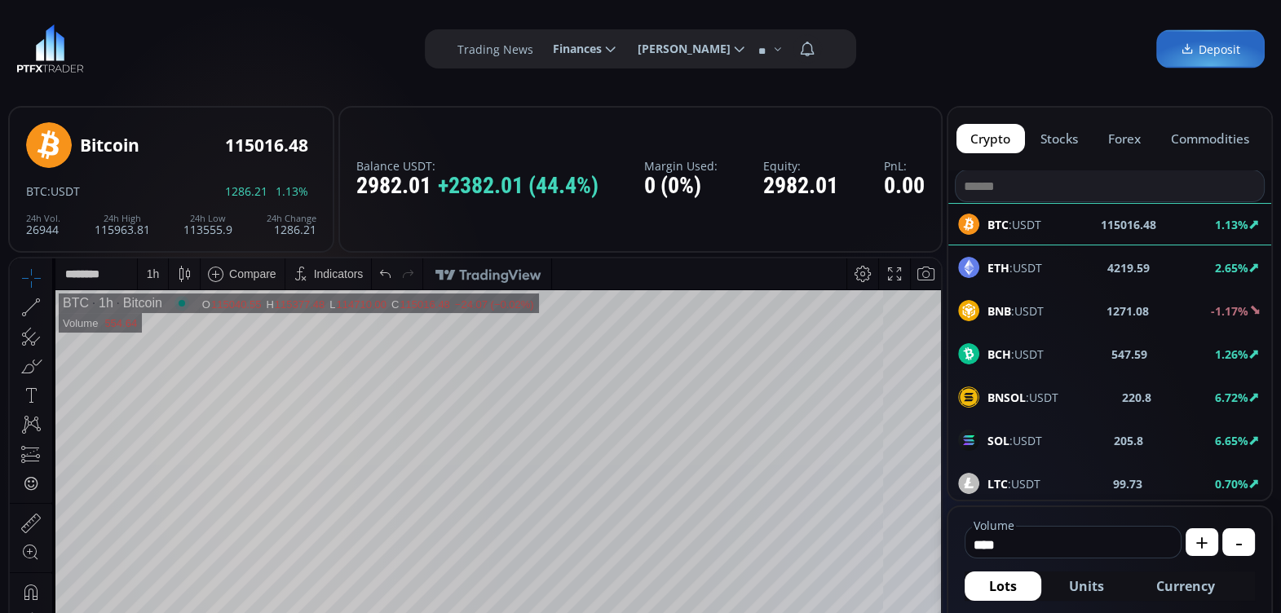 The height and width of the screenshot is (613, 1281). What do you see at coordinates (1231, 397) in the screenshot?
I see `b: 6.72%` at bounding box center [1231, 397].